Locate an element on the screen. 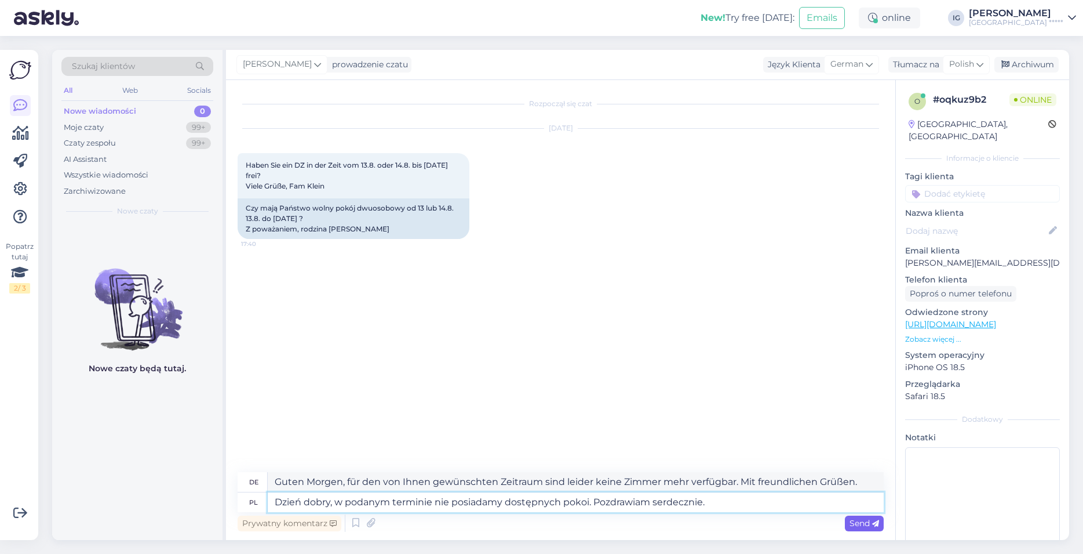 The width and height of the screenshot is (1083, 554). p: Email klienta is located at coordinates (982, 250).